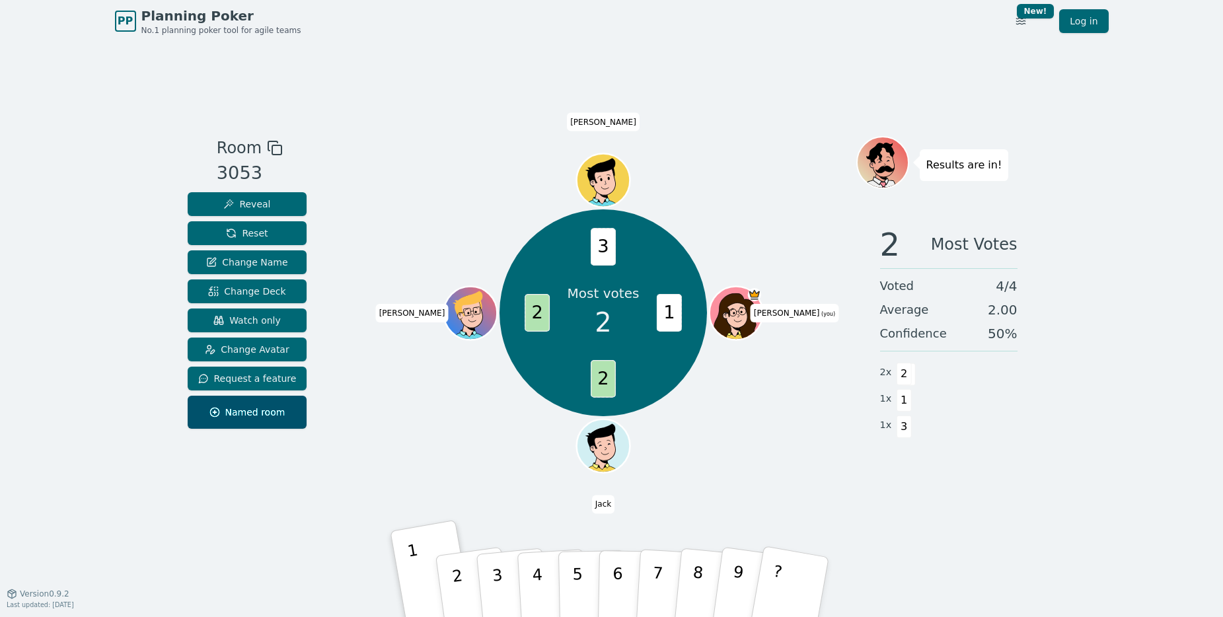 The height and width of the screenshot is (617, 1223). What do you see at coordinates (247, 320) in the screenshot?
I see `button: Watch only` at bounding box center [247, 320].